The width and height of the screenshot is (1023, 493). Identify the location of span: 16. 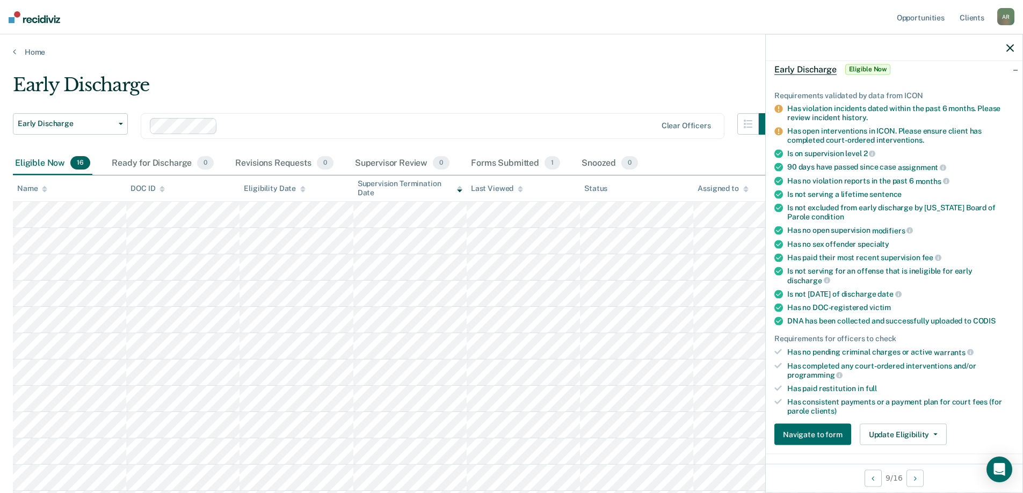
(80, 163).